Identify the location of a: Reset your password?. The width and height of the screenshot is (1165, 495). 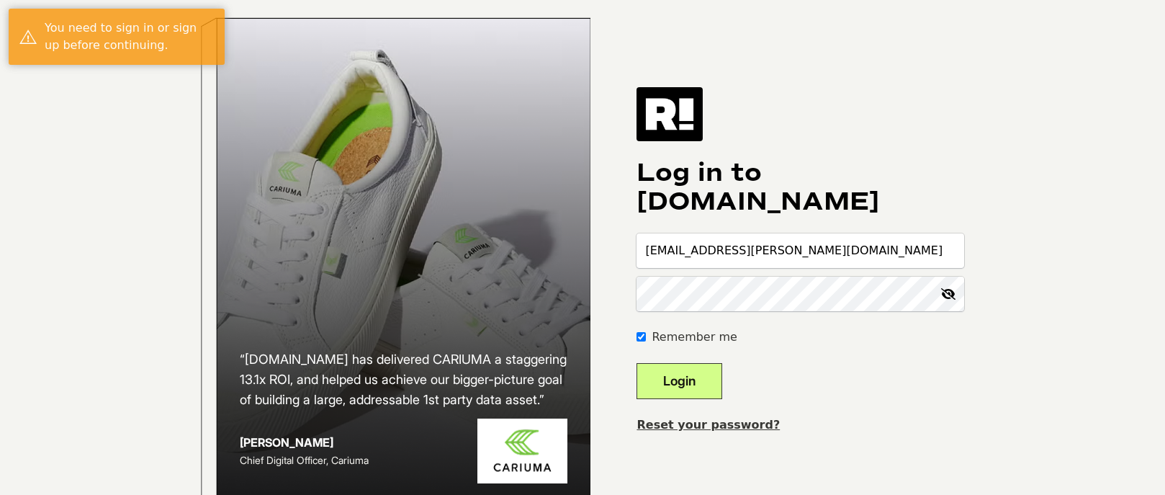
(708, 424).